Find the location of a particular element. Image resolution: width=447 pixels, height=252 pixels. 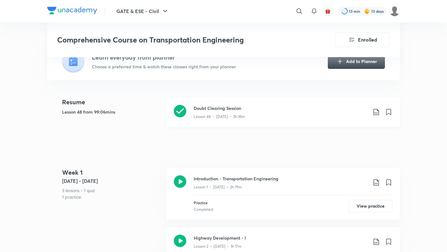

p: 1 practice is located at coordinates (112, 197).